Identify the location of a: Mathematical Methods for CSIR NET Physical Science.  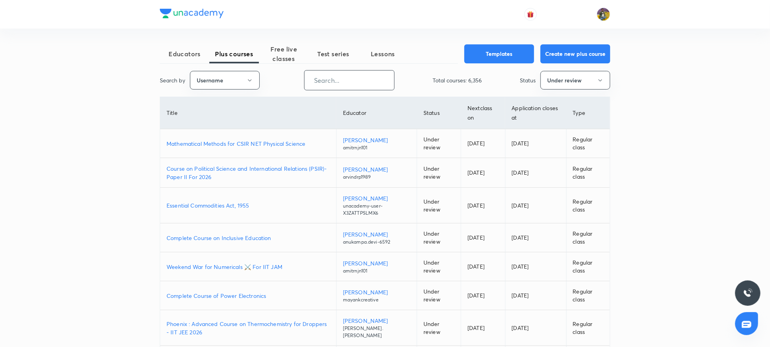
(248, 144).